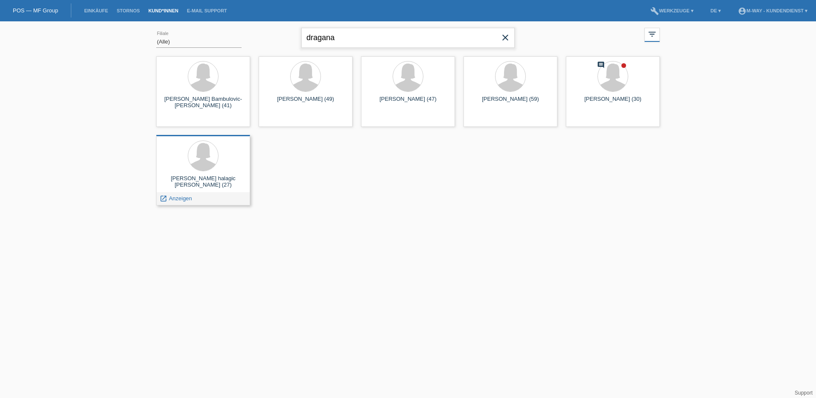 The height and width of the screenshot is (398, 816). What do you see at coordinates (176, 198) in the screenshot?
I see `a: launch Anzeigen` at bounding box center [176, 198].